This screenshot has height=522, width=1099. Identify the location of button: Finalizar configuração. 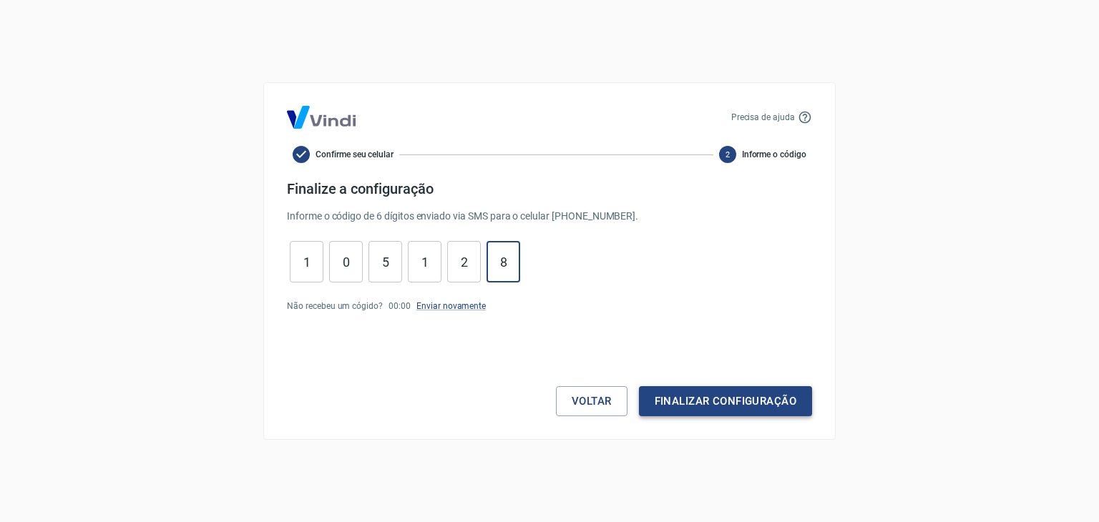
(726, 401).